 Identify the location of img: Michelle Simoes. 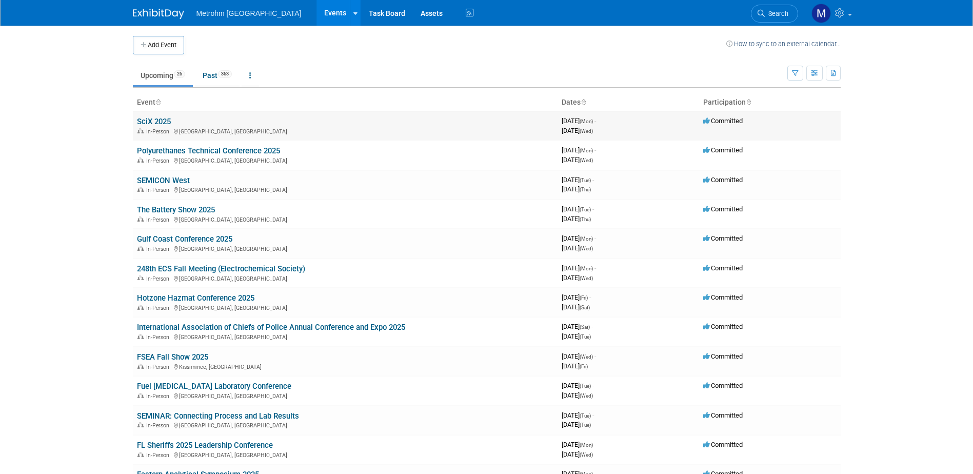
(821, 13).